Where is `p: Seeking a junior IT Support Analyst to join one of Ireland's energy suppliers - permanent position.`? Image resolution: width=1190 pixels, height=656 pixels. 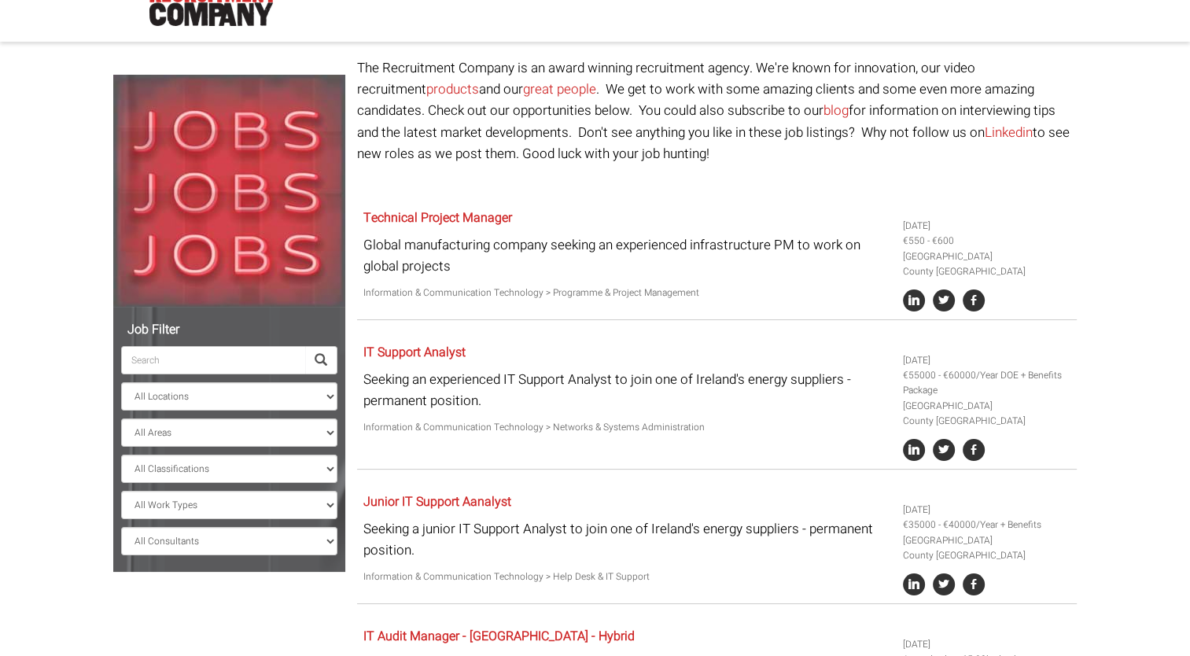 p: Seeking a junior IT Support Analyst to join one of Ireland's energy suppliers - permanent position. is located at coordinates (627, 540).